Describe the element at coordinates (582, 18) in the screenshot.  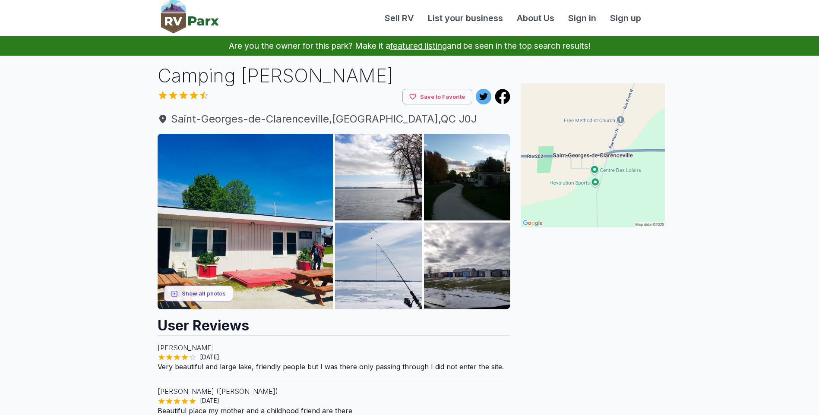
I see `a: Sign in` at that location.